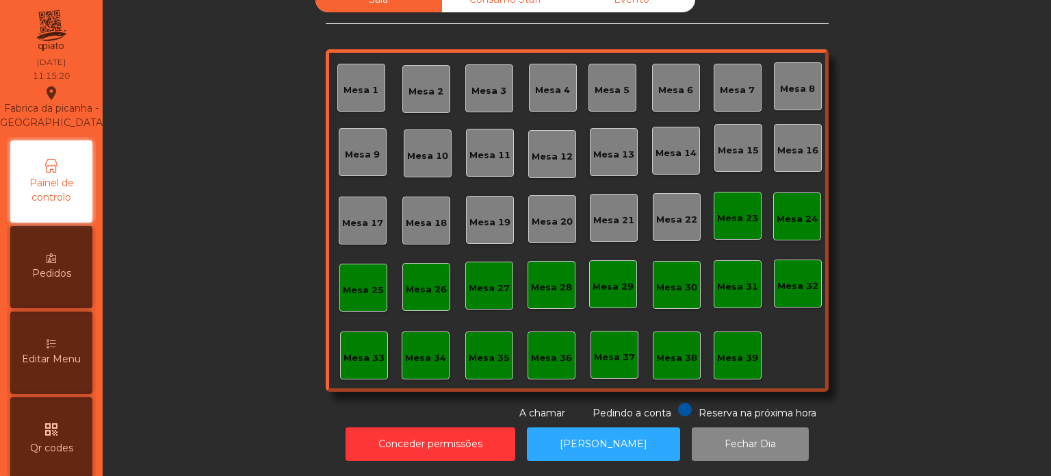 The width and height of the screenshot is (1051, 476). I want to click on div: Mesa 37, so click(614, 357).